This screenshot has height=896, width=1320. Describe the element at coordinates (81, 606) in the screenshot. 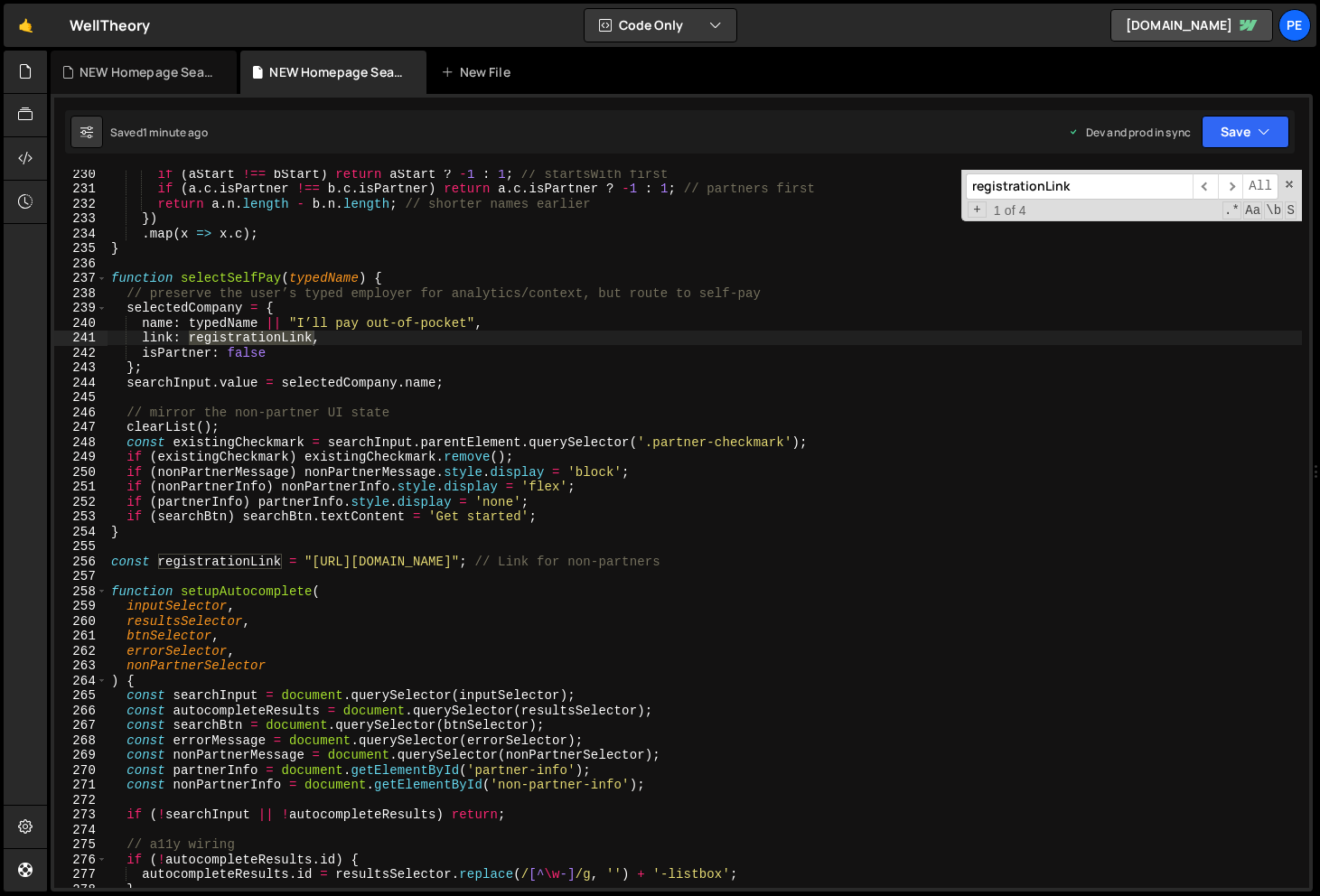

I see `div: 259` at that location.